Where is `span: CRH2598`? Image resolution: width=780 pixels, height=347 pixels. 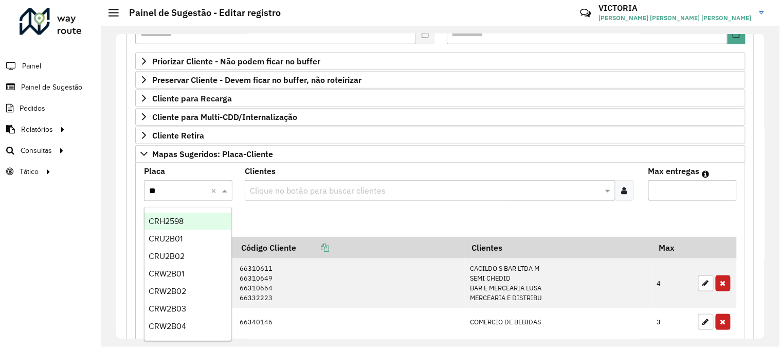 span: CRH2598 is located at coordinates (166, 221).